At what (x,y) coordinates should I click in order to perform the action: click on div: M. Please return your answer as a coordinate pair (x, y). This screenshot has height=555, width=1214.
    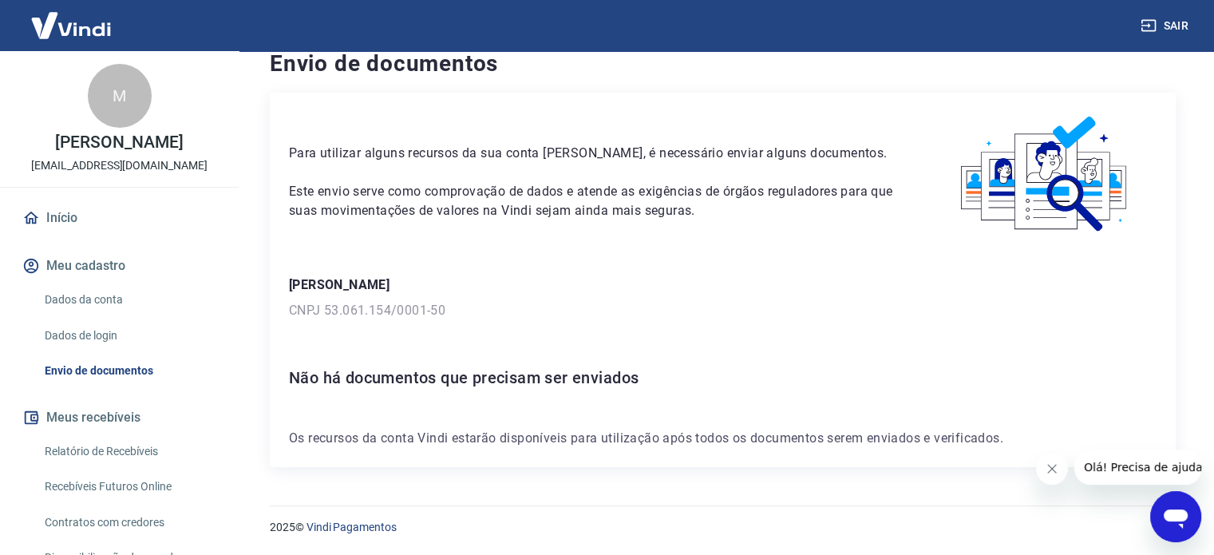
    Looking at the image, I should click on (120, 96).